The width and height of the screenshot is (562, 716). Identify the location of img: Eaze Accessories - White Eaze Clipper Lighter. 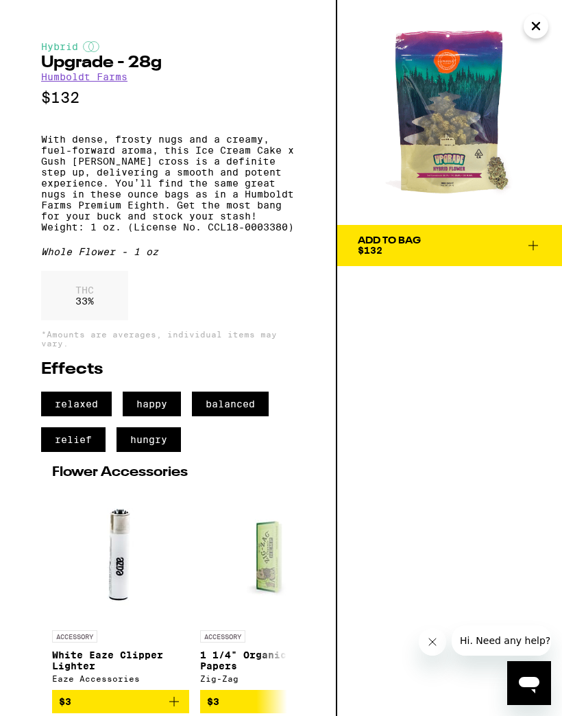
(121, 555).